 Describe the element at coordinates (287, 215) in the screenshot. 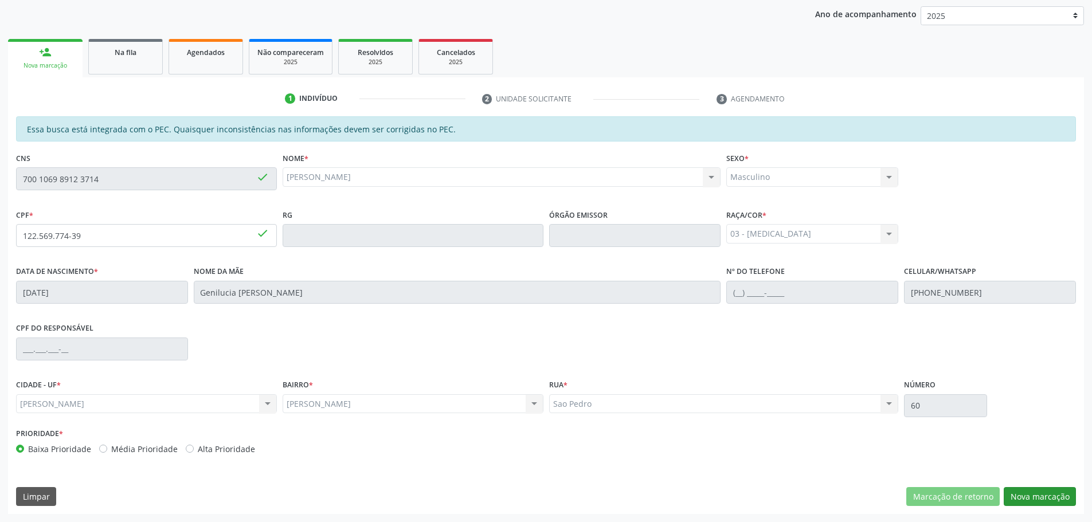

I see `label: RG` at that location.